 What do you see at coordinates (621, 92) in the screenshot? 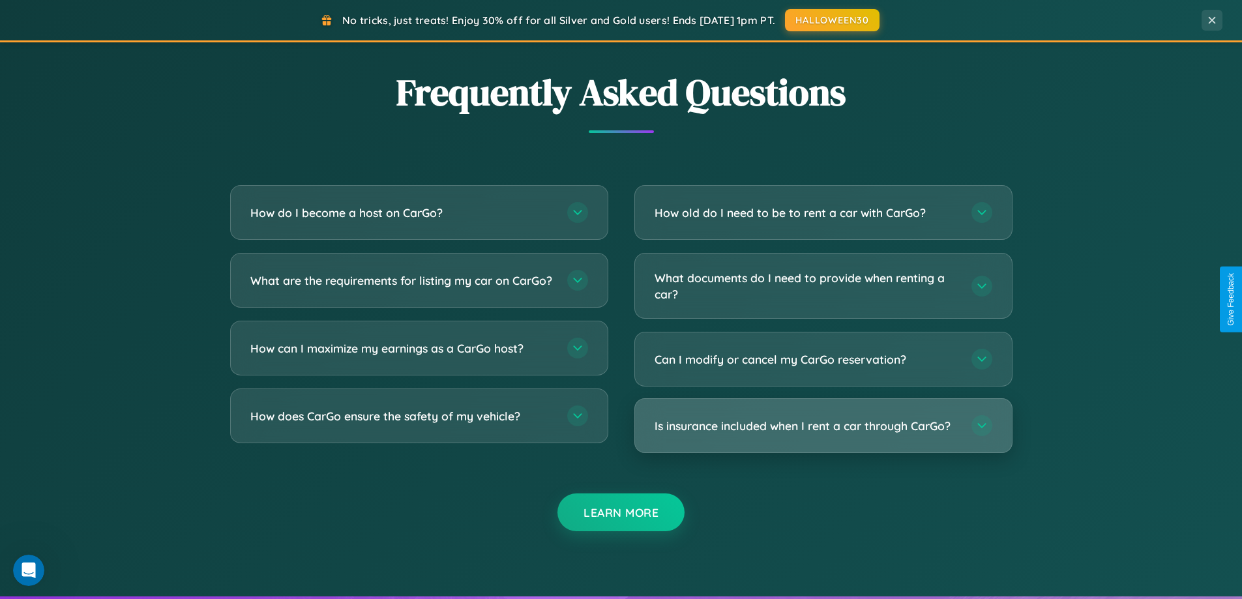
I see `h2: Frequently Asked Questions` at bounding box center [621, 92].